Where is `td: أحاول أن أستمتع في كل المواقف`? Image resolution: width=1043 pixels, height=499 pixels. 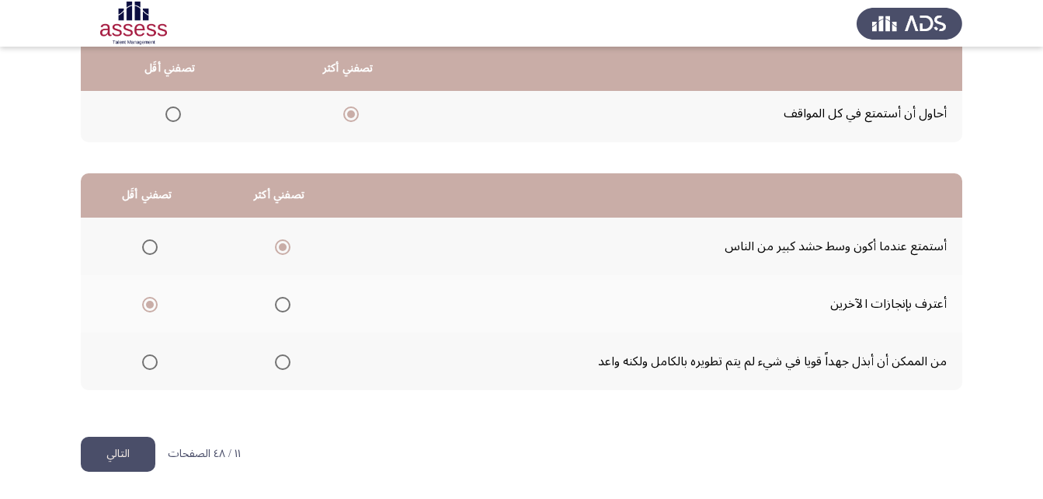
td: أحاول أن أستمتع في كل المواقف is located at coordinates (700, 113).